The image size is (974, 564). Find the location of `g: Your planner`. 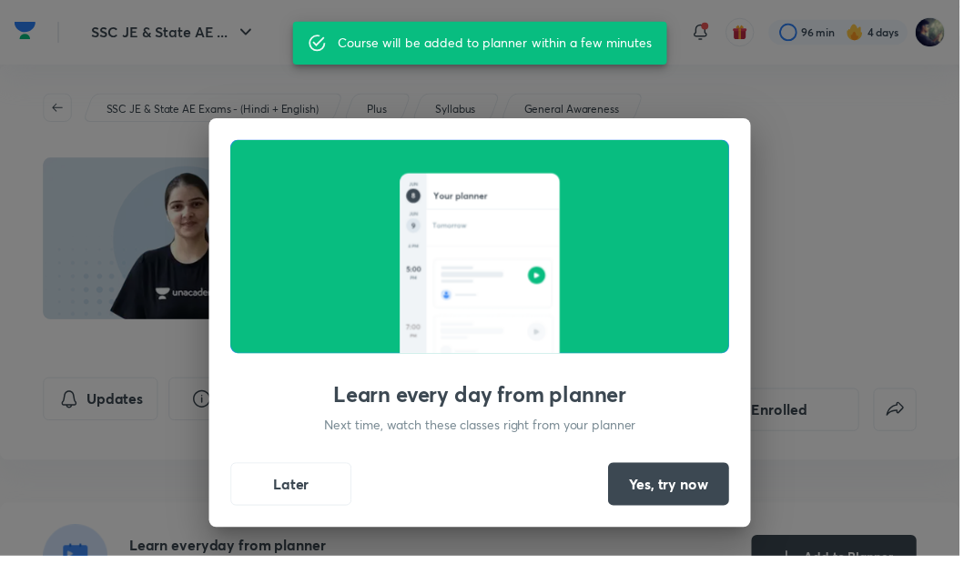

g: Your planner is located at coordinates (468, 199).